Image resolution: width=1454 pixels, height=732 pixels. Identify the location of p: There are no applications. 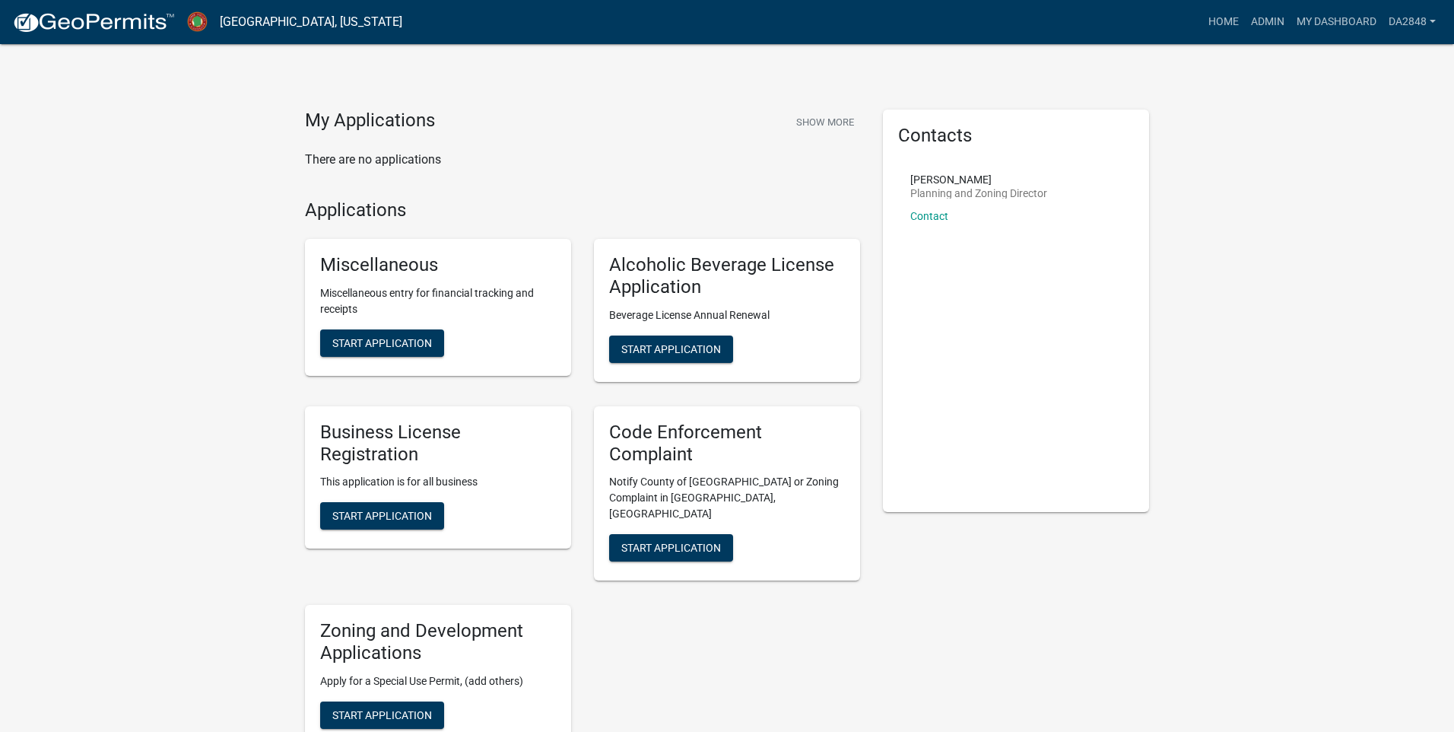
(582, 160).